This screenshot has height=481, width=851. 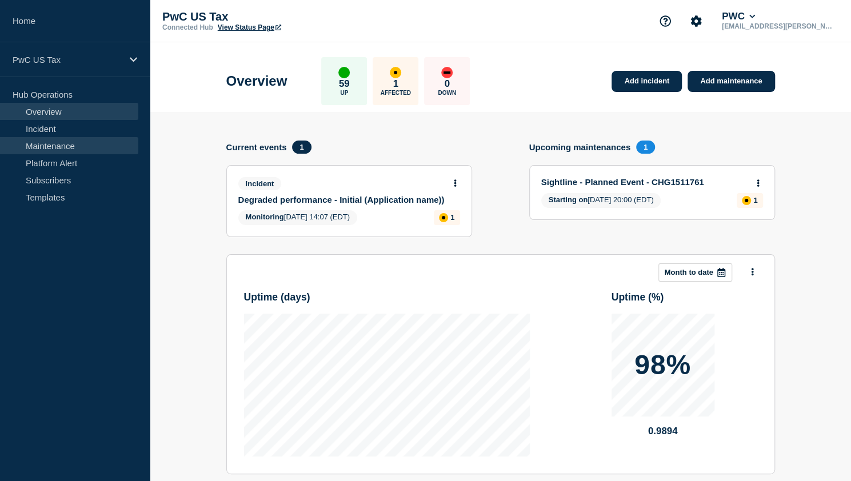 I want to click on p: Affected, so click(x=395, y=93).